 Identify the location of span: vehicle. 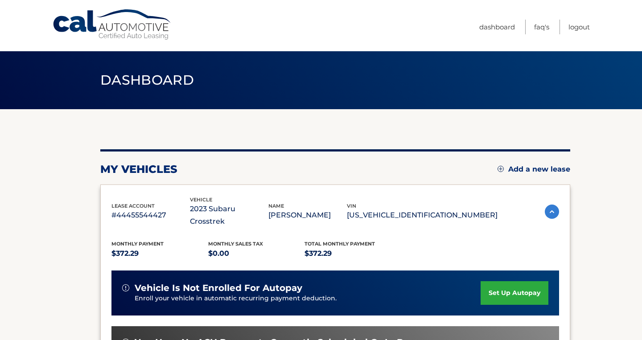
(201, 200).